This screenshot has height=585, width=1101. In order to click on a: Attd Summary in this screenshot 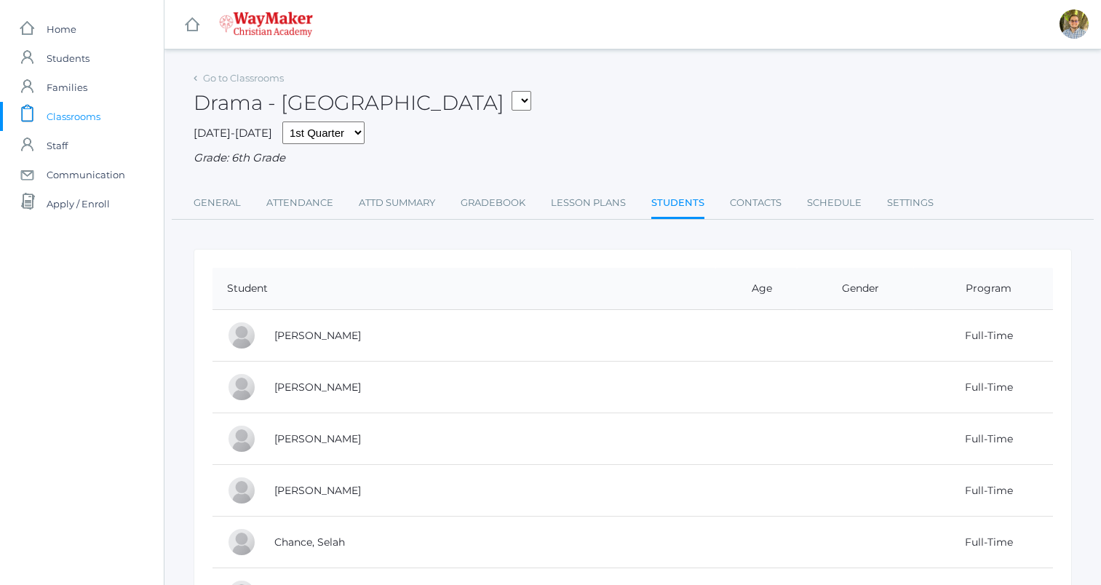, I will do `click(397, 203)`.